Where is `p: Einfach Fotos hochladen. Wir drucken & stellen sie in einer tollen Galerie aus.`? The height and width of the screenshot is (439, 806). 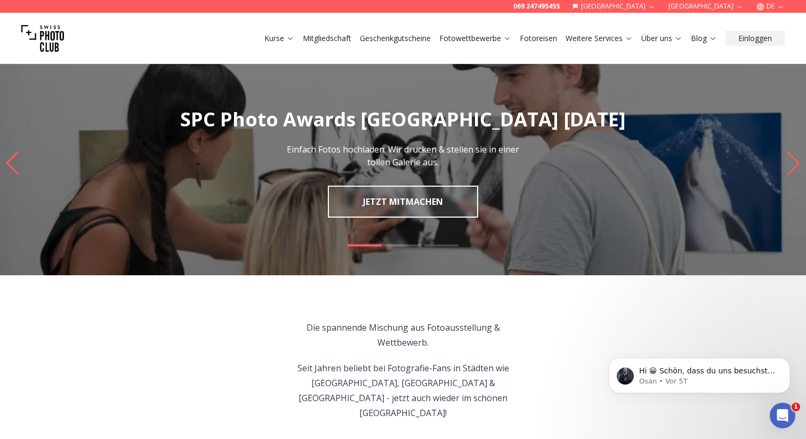
p: Einfach Fotos hochladen. Wir drucken & stellen sie in einer tollen Galerie aus. is located at coordinates (403, 156).